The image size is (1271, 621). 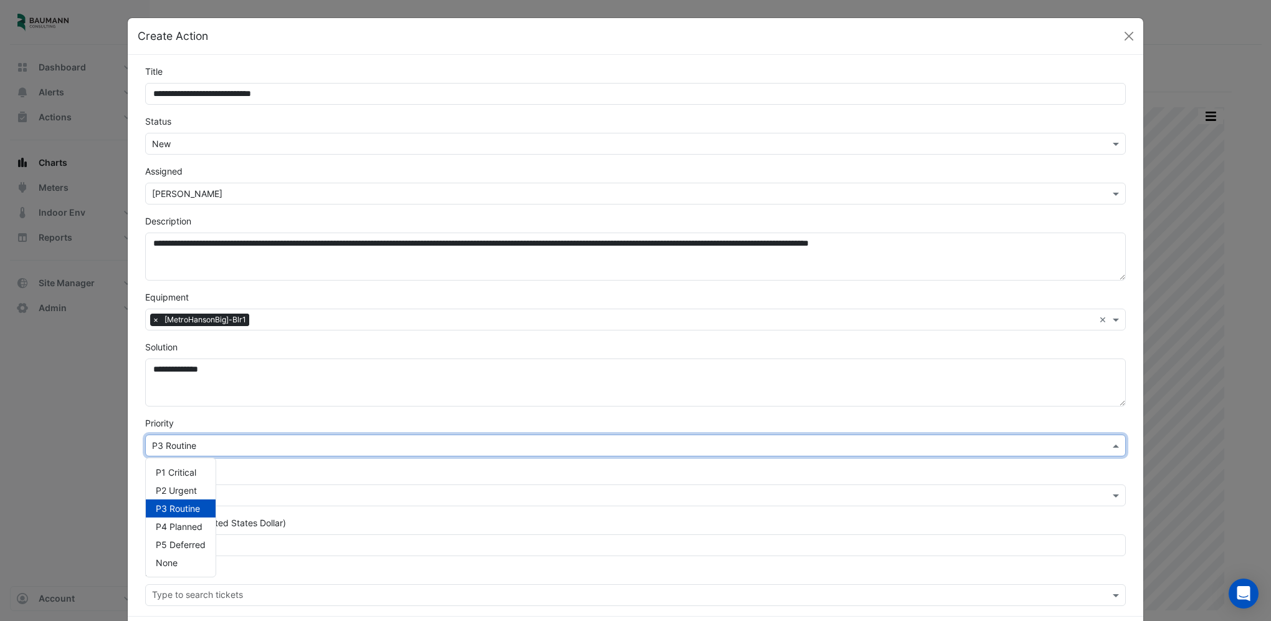 I want to click on span: P5 Deferred, so click(x=181, y=544).